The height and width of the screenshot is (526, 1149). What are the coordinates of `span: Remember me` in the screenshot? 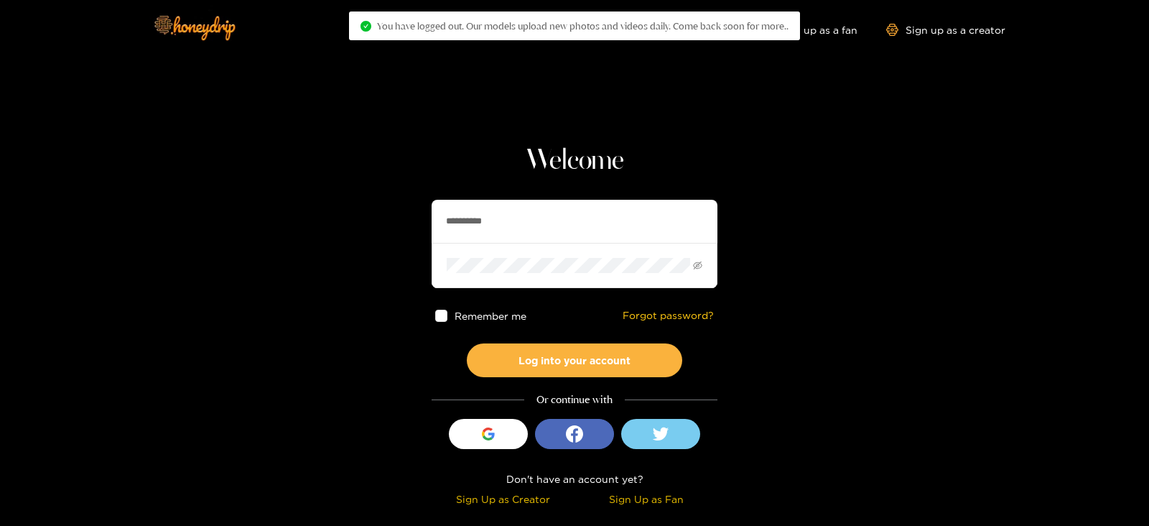 It's located at (491, 315).